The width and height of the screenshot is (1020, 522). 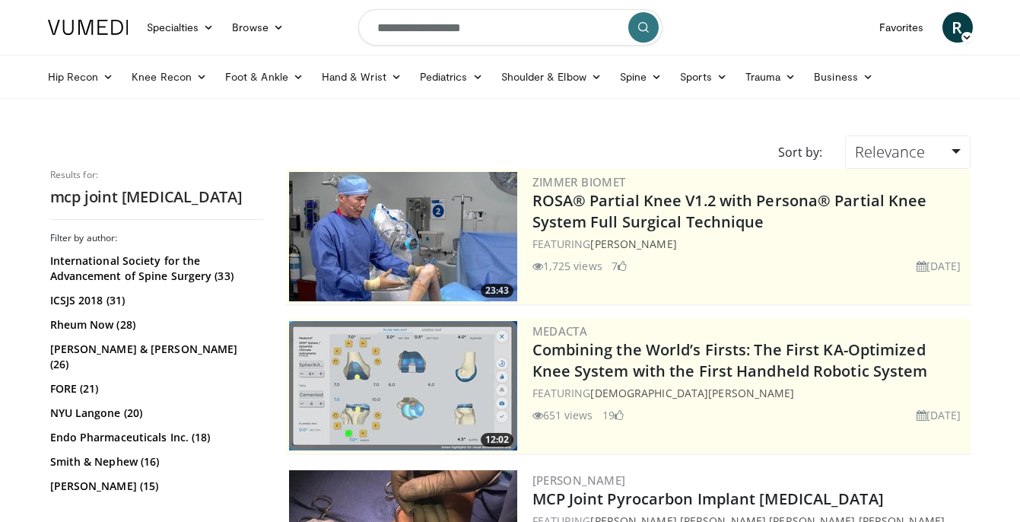 I want to click on span: 23:43, so click(x=497, y=291).